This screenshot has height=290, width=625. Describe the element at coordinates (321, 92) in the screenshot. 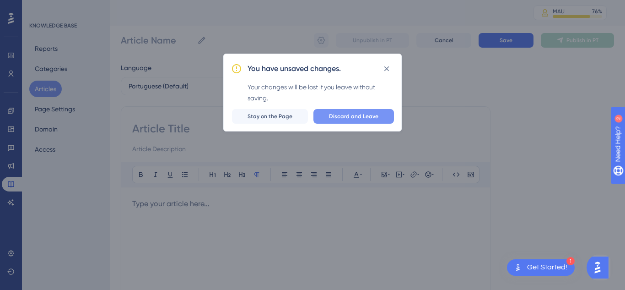

I see `div: Your changes will be lost if you leave without saving.` at that location.